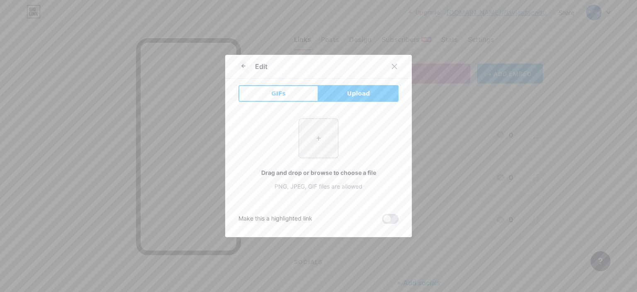 This screenshot has width=637, height=292. What do you see at coordinates (278, 93) in the screenshot?
I see `button: GIFs` at bounding box center [278, 93].